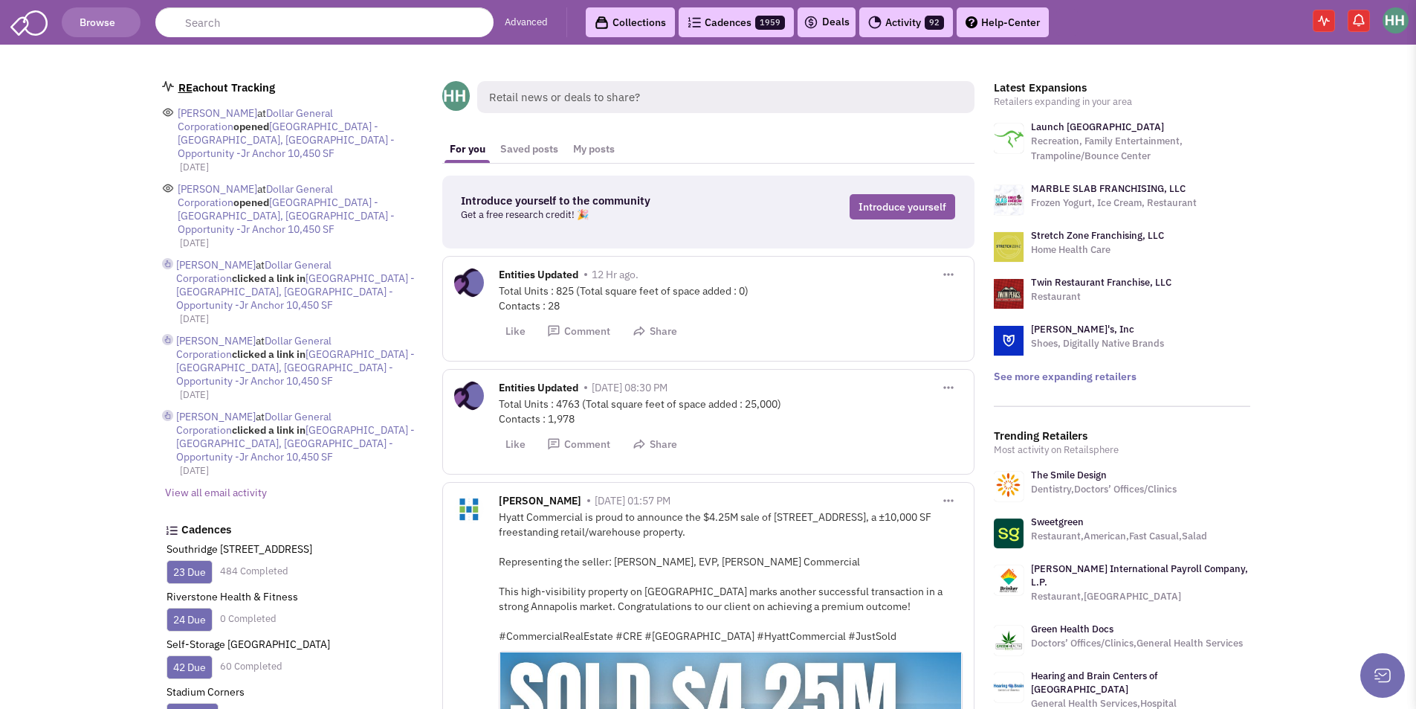 This screenshot has width=1416, height=709. What do you see at coordinates (662, 331) in the screenshot?
I see `button: Share` at bounding box center [662, 331].